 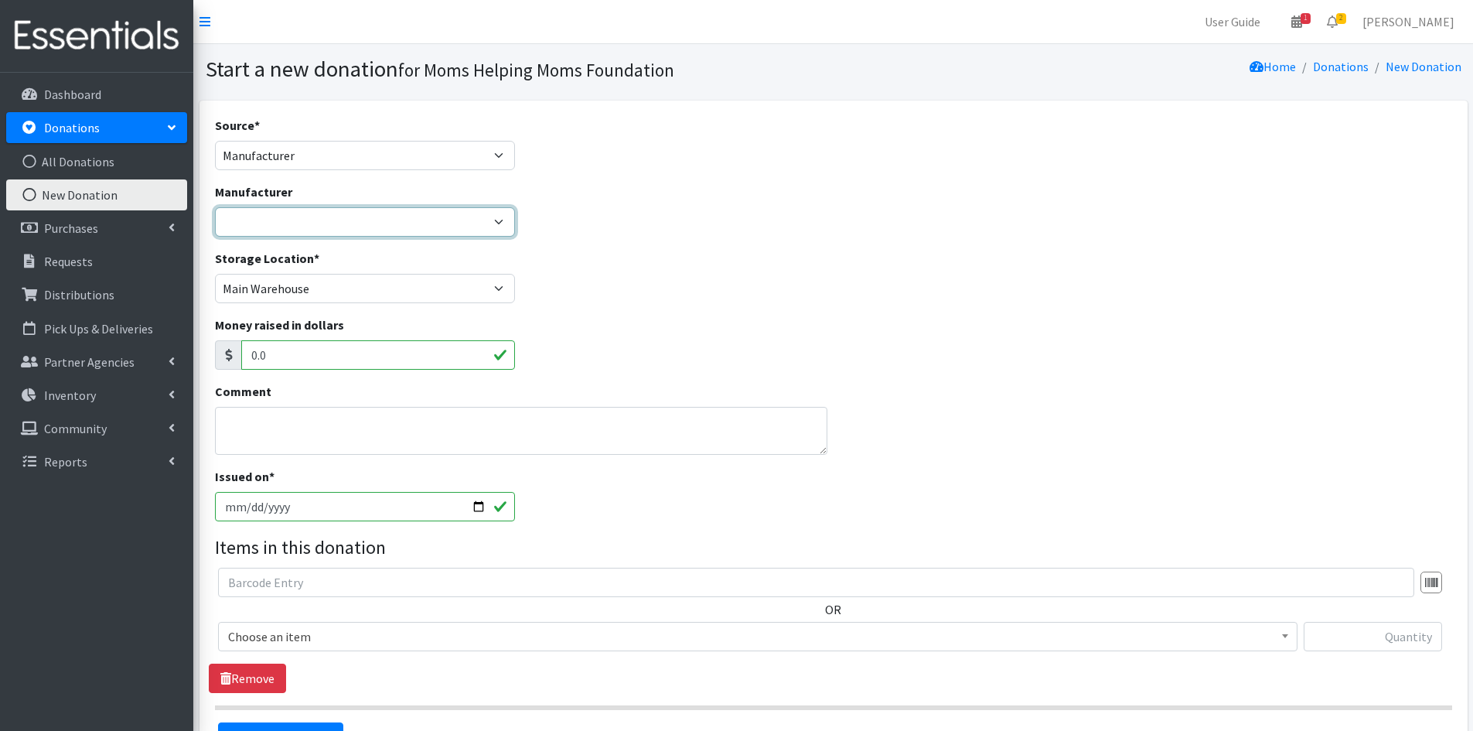 What do you see at coordinates (1232, 22) in the screenshot?
I see `a: User Guide` at bounding box center [1232, 22].